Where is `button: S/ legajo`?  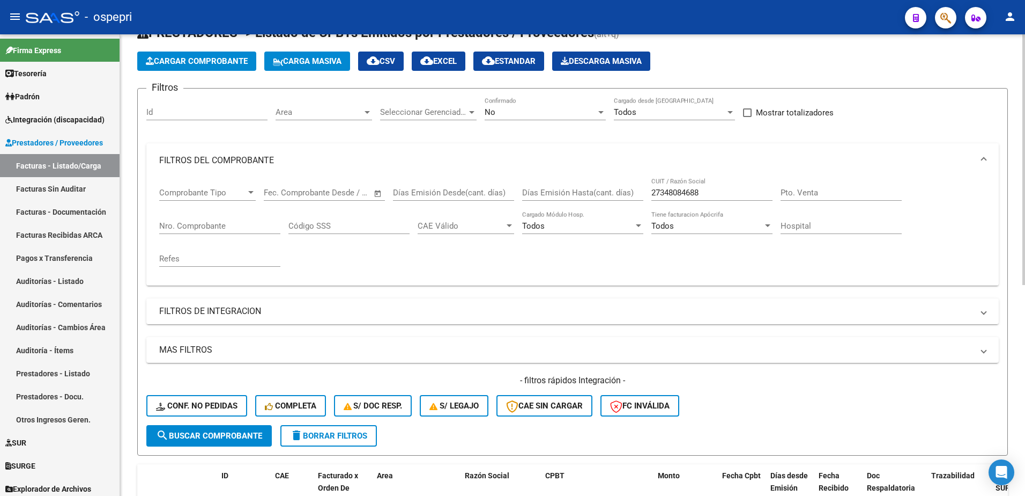
button: S/ legajo is located at coordinates (454, 405).